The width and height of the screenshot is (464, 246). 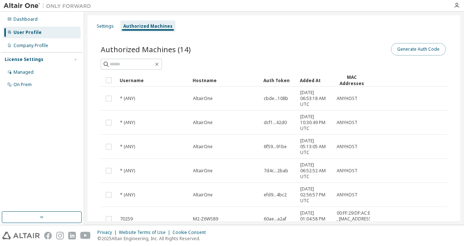 What do you see at coordinates (24, 60) in the screenshot?
I see `div: License Settings` at bounding box center [24, 60].